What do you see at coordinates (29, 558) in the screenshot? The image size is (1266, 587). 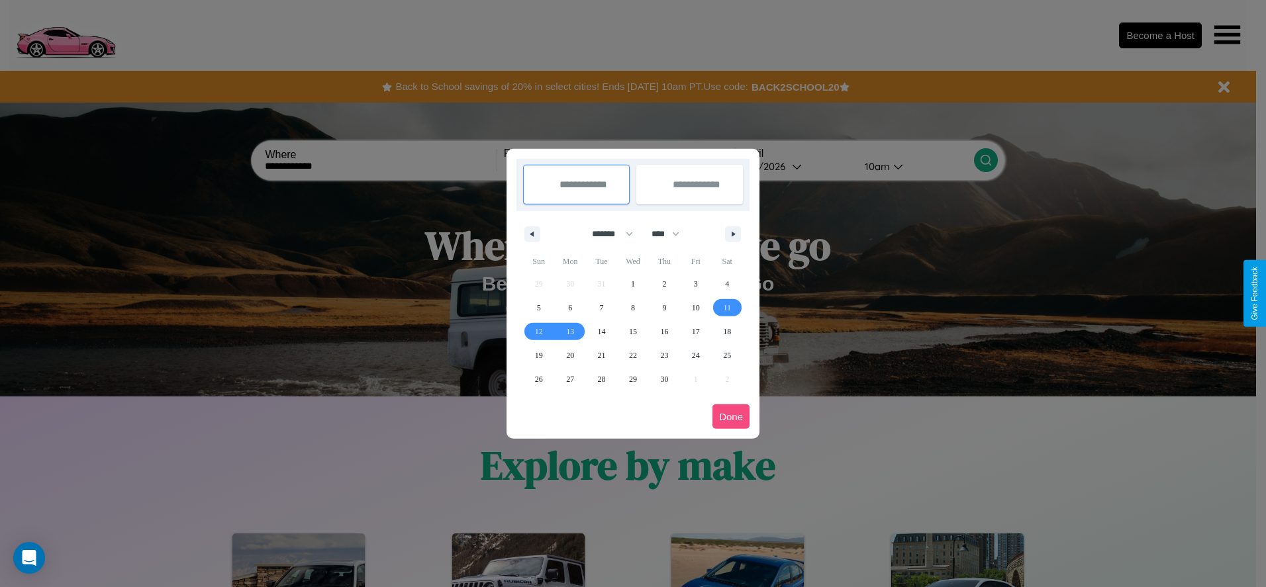 I see `div: Open Intercom Messenger` at bounding box center [29, 558].